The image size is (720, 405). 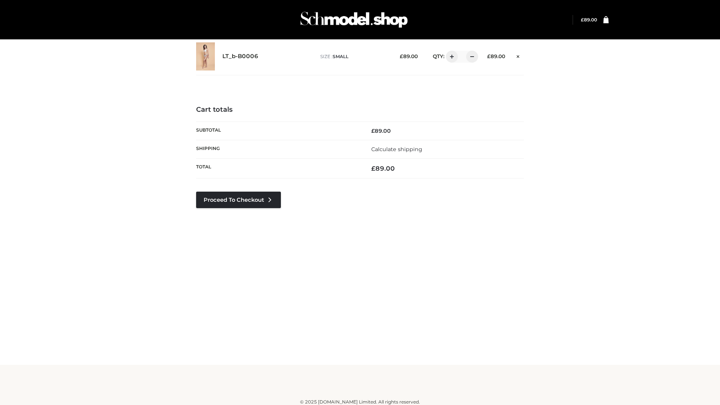 What do you see at coordinates (240, 56) in the screenshot?
I see `a: LT_b-B0006` at bounding box center [240, 56].